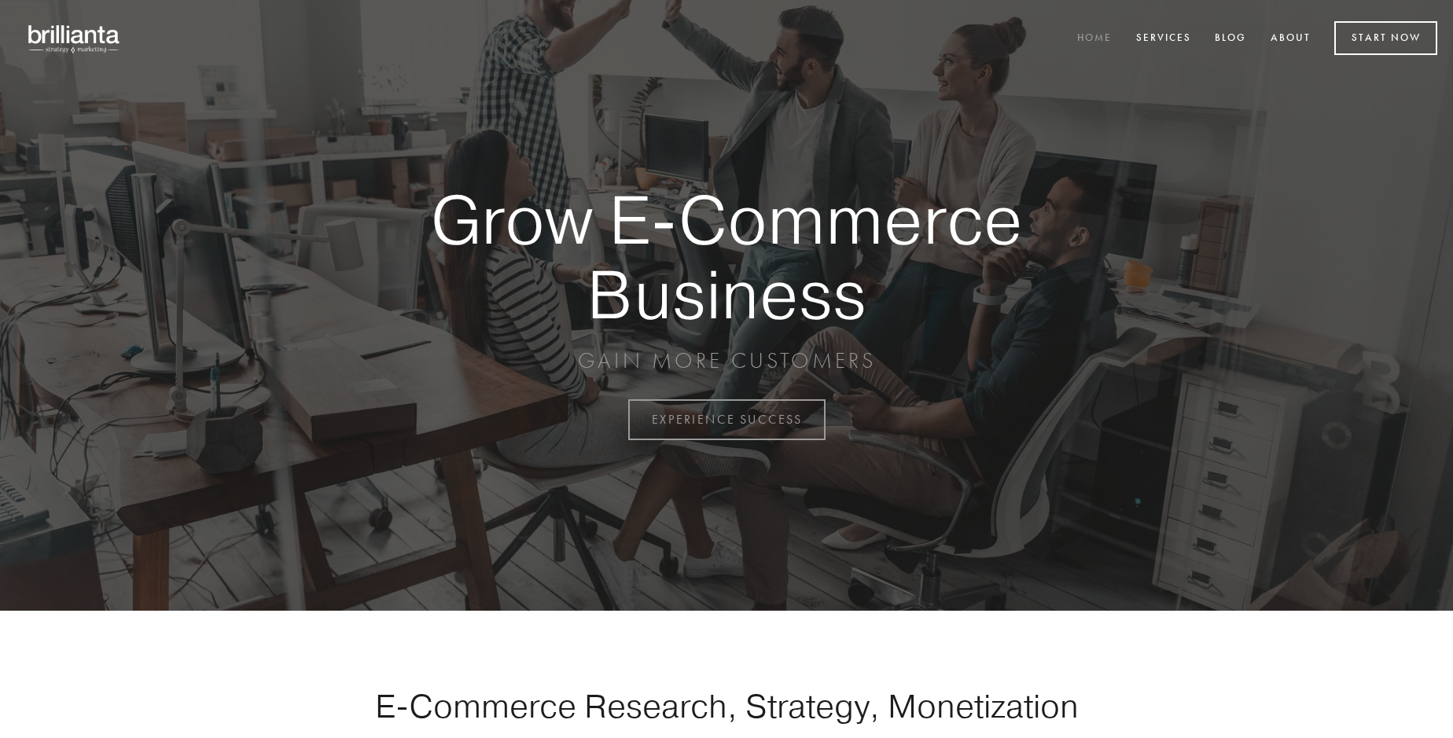  I want to click on a: Blog, so click(1231, 39).